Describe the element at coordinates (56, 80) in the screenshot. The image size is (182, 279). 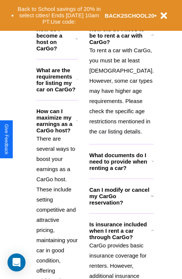
I see `h3: What are the requirements for listing my car on CarGo?` at that location.